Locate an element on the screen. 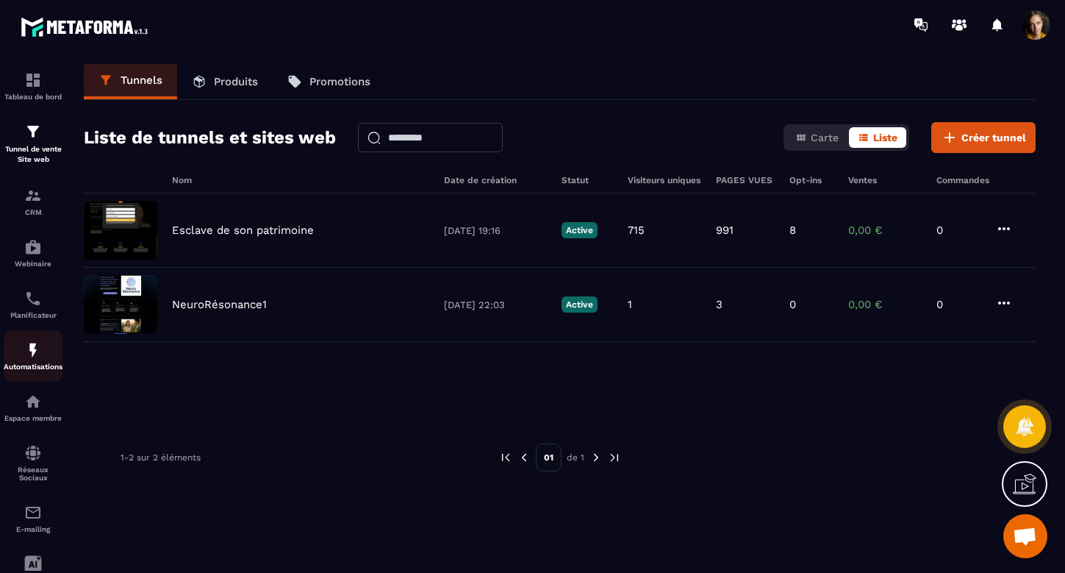 This screenshot has width=1065, height=573. a: schedulerschedulerPlanificateur is located at coordinates (33, 304).